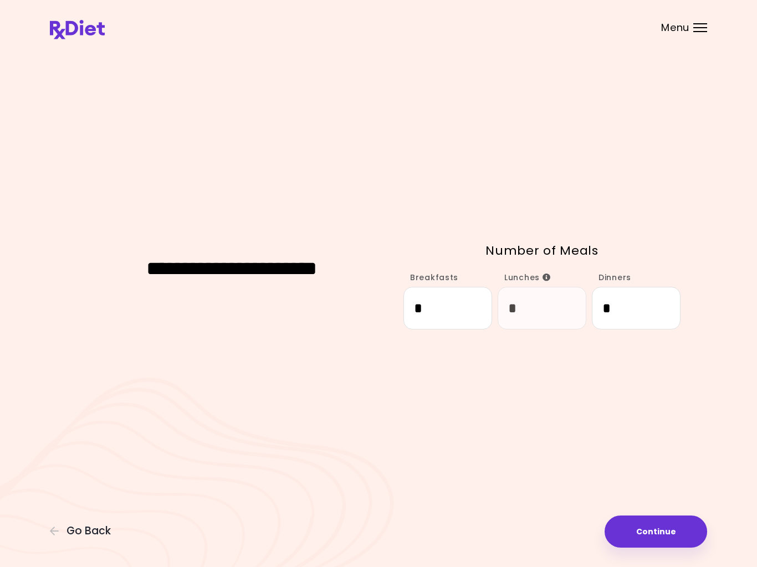 This screenshot has width=757, height=567. Describe the element at coordinates (611, 277) in the screenshot. I see `label: Dinners` at that location.